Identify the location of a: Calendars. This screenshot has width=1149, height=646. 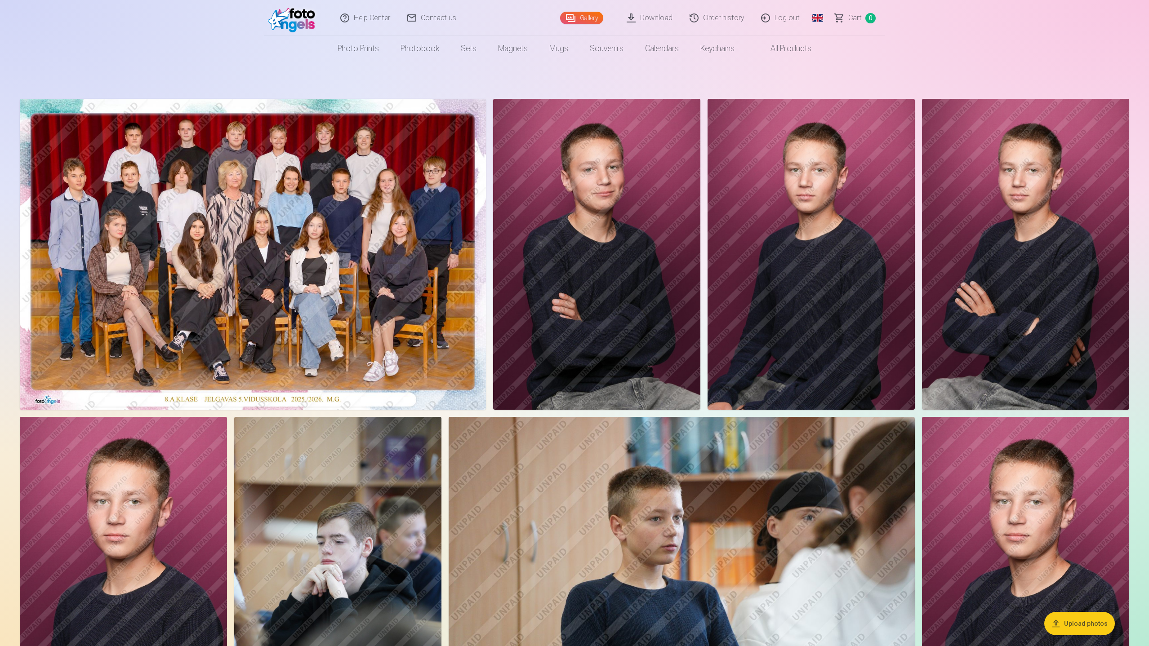
(662, 49).